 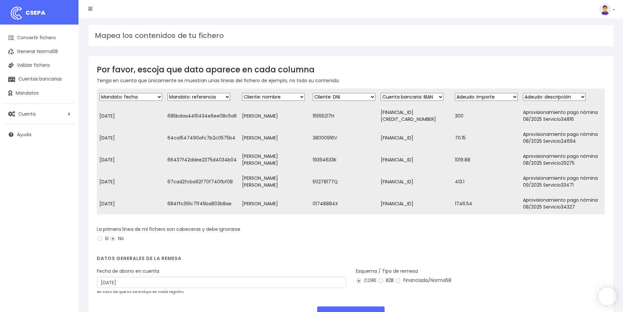 I want to click on img: logo, so click(x=16, y=13).